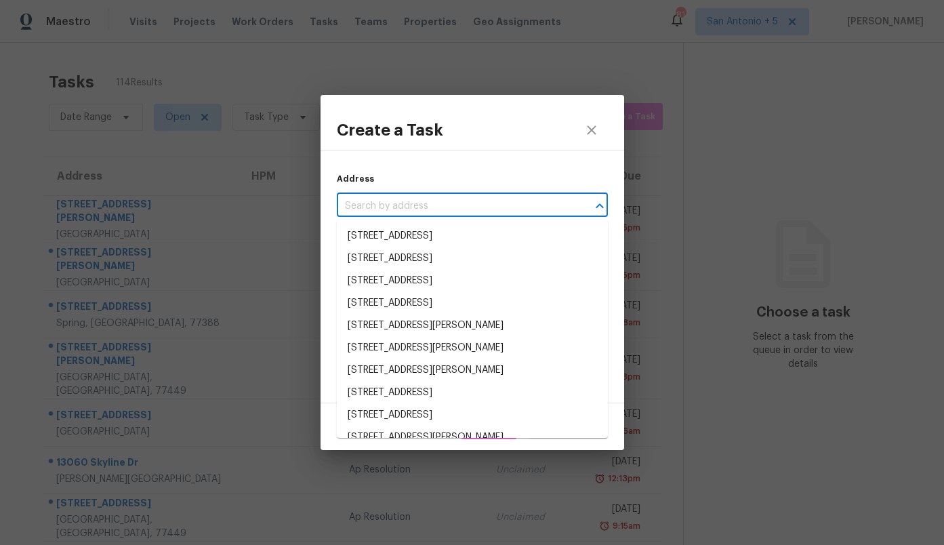 The image size is (944, 545). Describe the element at coordinates (355, 179) in the screenshot. I see `label: Address` at that location.